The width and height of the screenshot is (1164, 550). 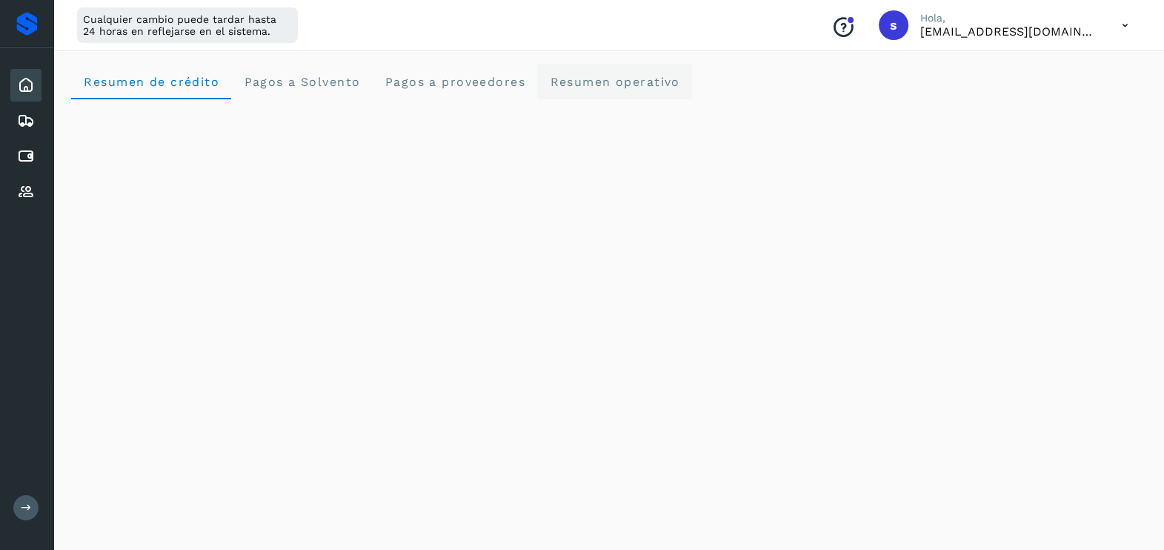 I want to click on p: Hola,, so click(x=1009, y=18).